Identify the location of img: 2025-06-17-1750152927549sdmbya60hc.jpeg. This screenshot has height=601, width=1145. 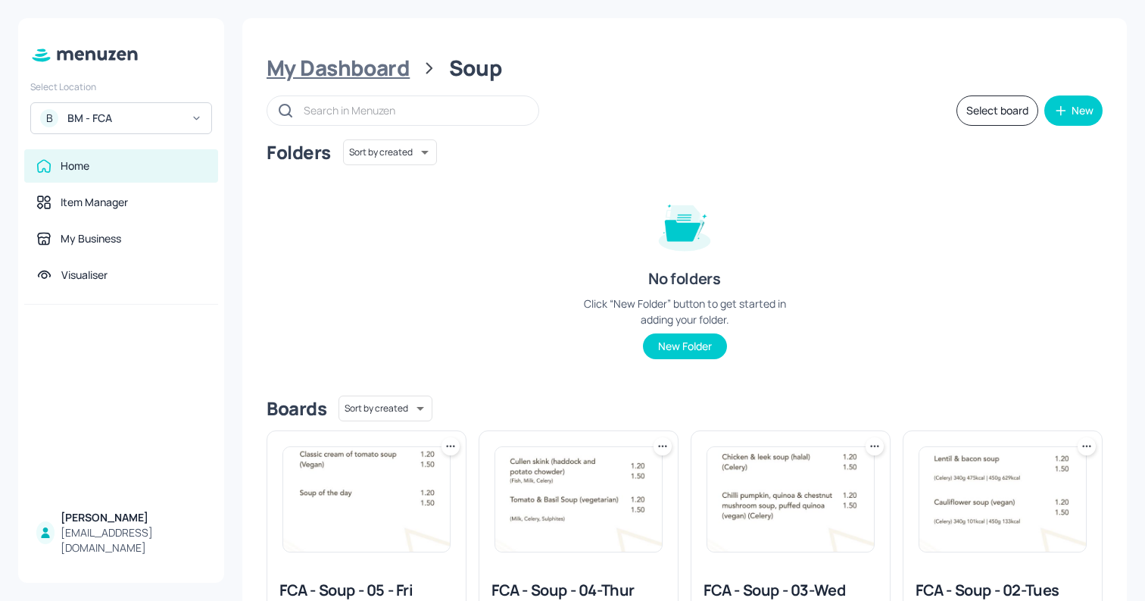
(1003, 499).